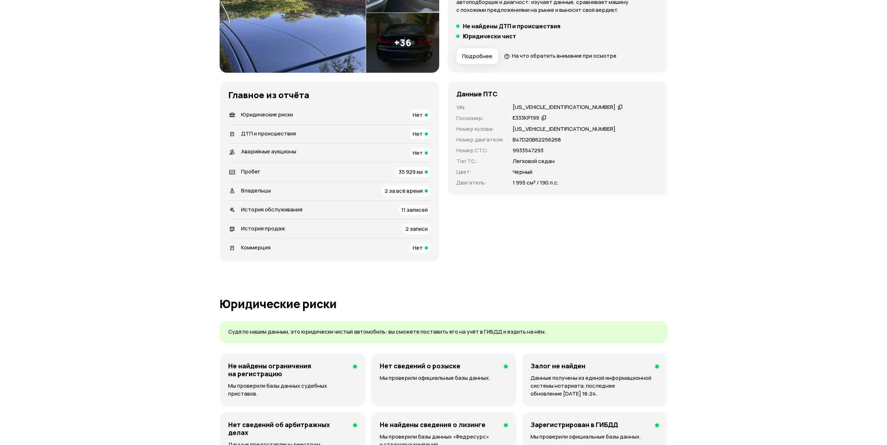  Describe the element at coordinates (269, 151) in the screenshot. I see `span: Аварийные аукционы` at that location.